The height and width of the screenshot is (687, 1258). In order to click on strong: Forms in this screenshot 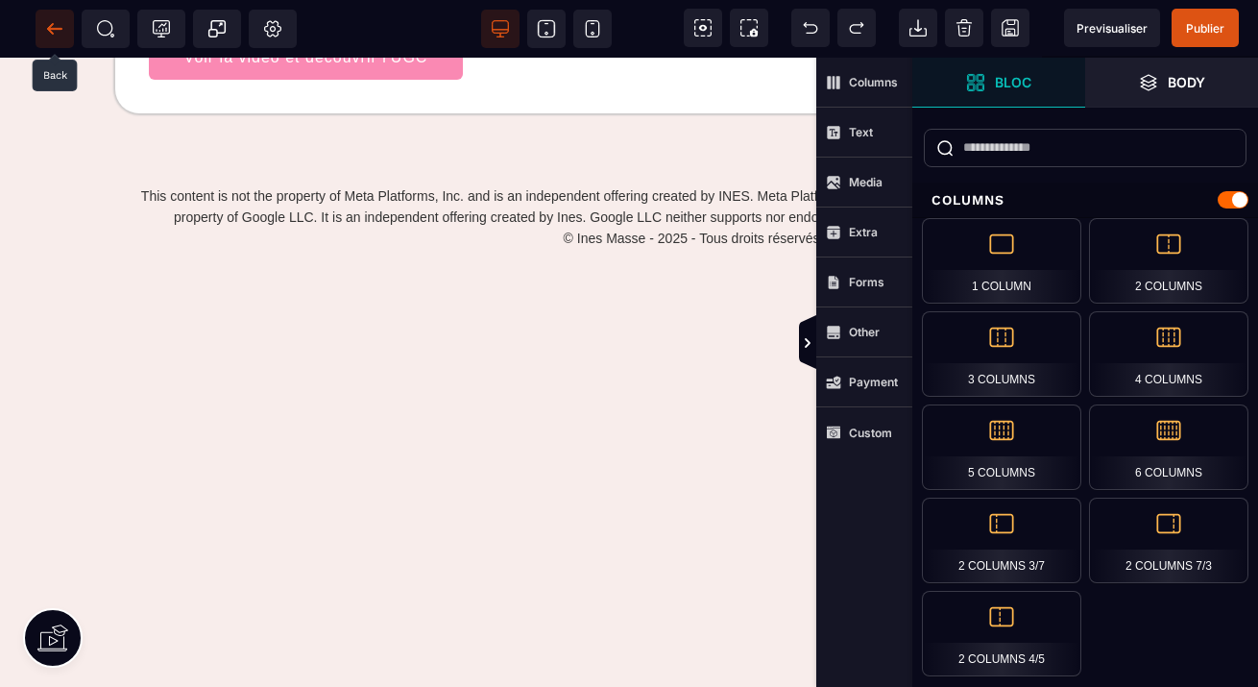, I will do `click(866, 281)`.